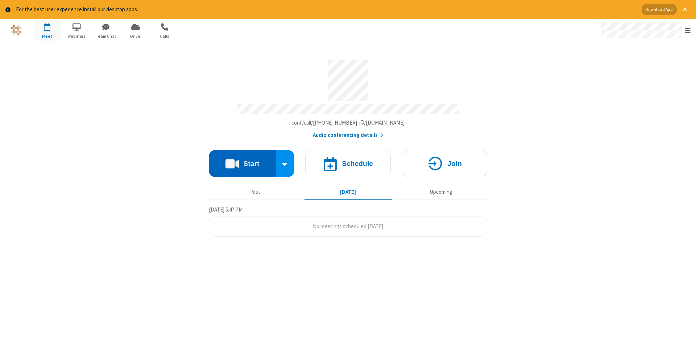  What do you see at coordinates (165, 36) in the screenshot?
I see `span: Calls` at bounding box center [165, 36].